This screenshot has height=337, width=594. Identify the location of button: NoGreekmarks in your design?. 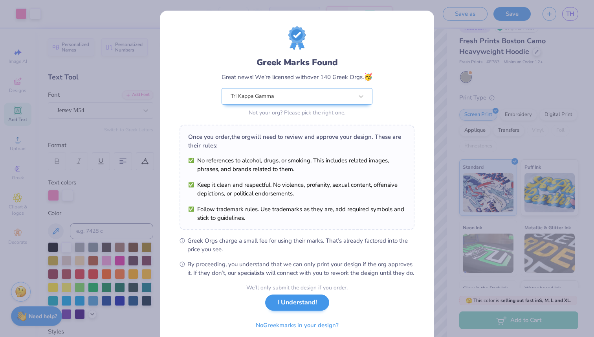
(297, 325).